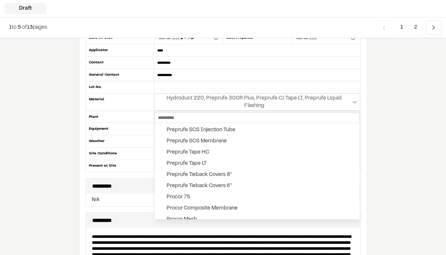  What do you see at coordinates (257, 142) in the screenshot?
I see `button: Preprufe SCS Membrane` at bounding box center [257, 142].